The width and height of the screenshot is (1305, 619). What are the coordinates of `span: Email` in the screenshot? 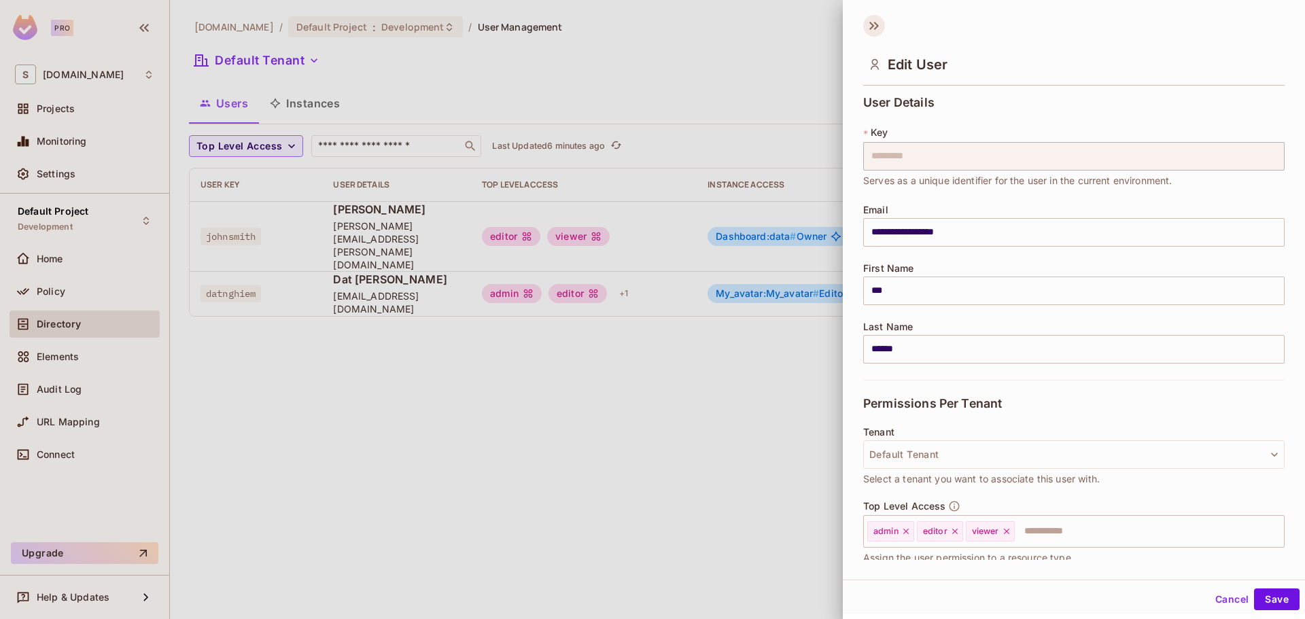 It's located at (876, 210).